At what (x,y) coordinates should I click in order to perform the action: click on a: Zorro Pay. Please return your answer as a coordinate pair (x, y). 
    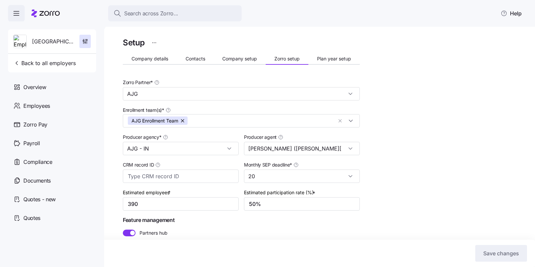
    Looking at the image, I should click on (52, 124).